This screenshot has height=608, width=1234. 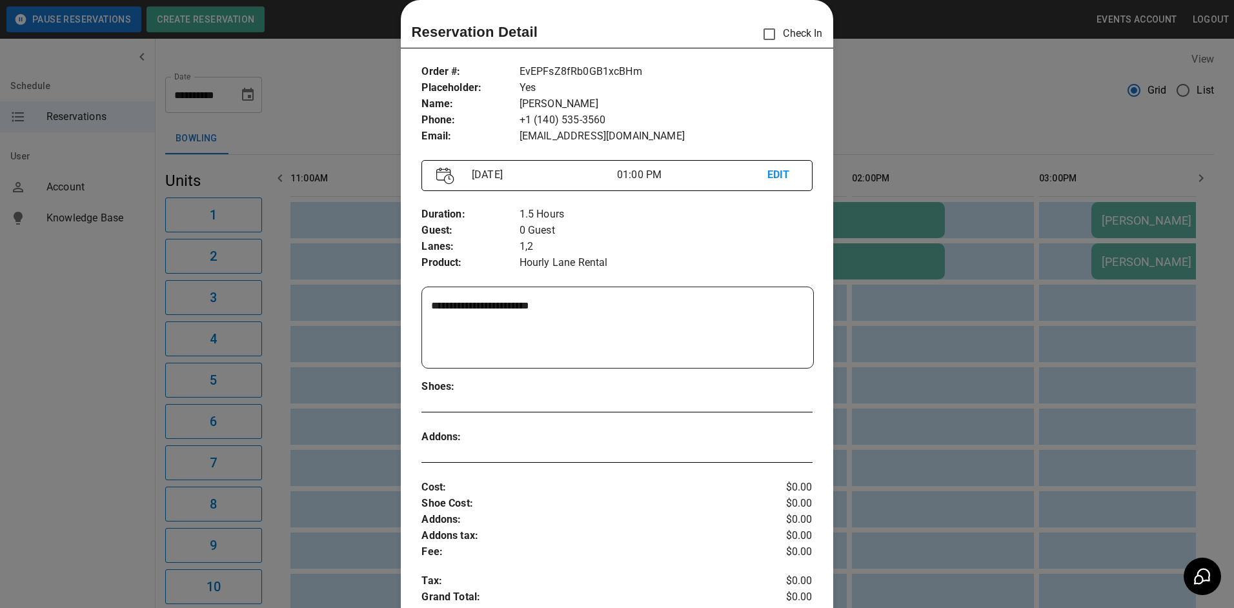 What do you see at coordinates (584, 487) in the screenshot?
I see `p: Cost :` at bounding box center [584, 487].